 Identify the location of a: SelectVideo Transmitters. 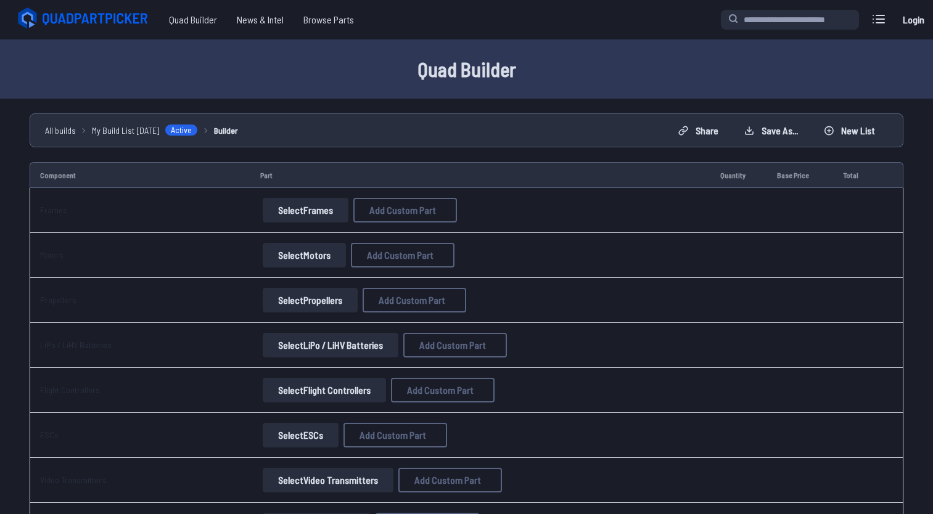
(328, 481).